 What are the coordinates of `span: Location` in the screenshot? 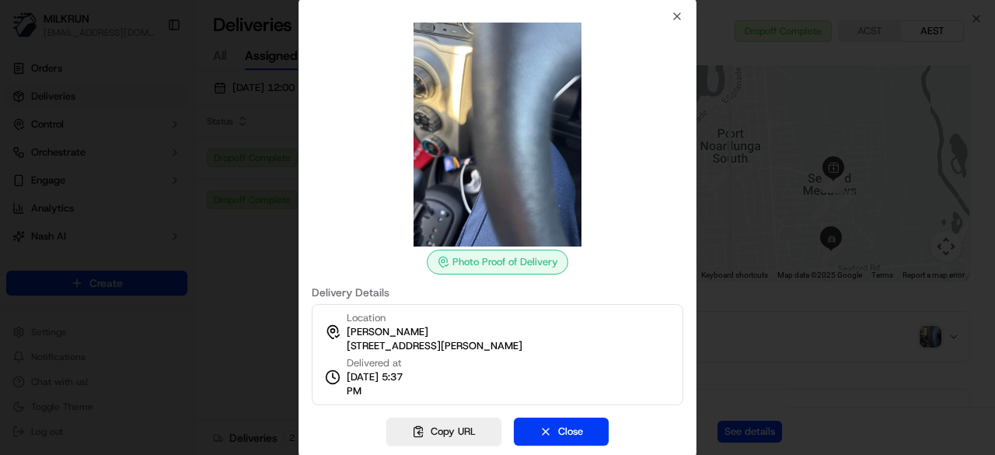 It's located at (366, 318).